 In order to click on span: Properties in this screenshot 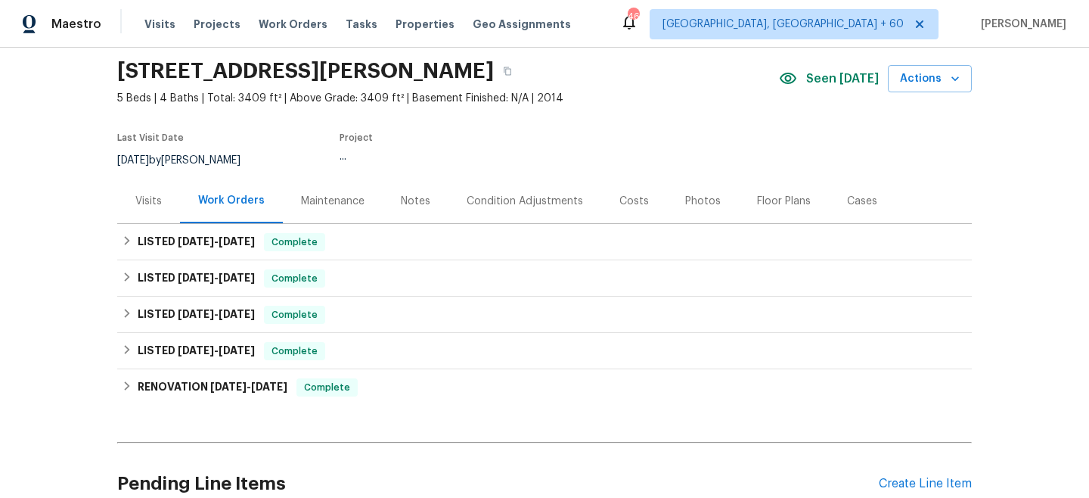, I will do `click(425, 24)`.